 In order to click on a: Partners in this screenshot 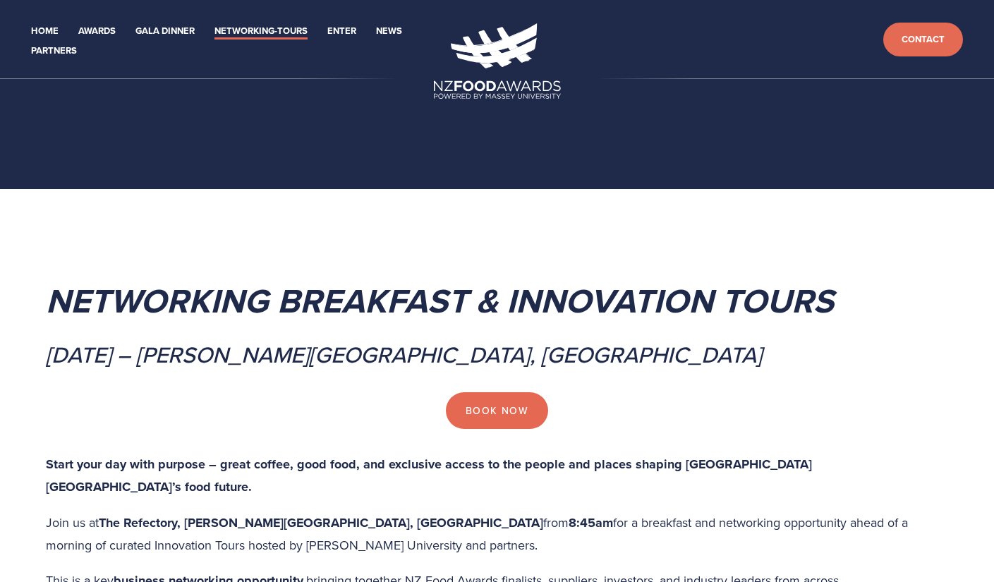, I will do `click(54, 51)`.